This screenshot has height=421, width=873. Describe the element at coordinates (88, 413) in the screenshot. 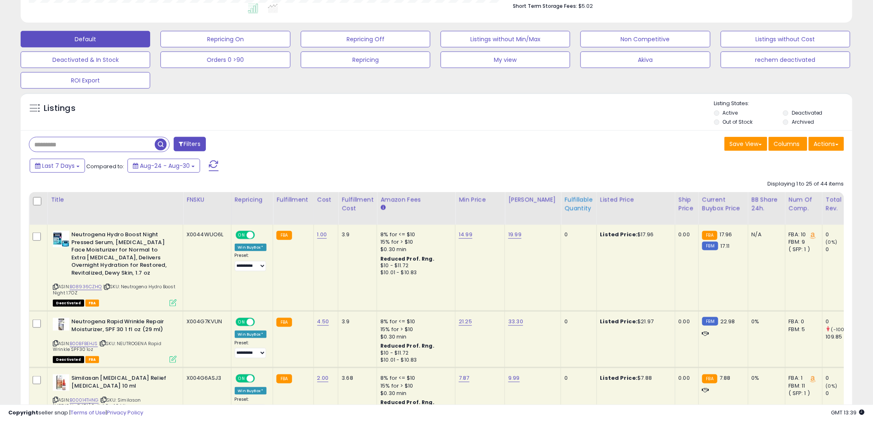

I see `a: Terms of Use` at that location.